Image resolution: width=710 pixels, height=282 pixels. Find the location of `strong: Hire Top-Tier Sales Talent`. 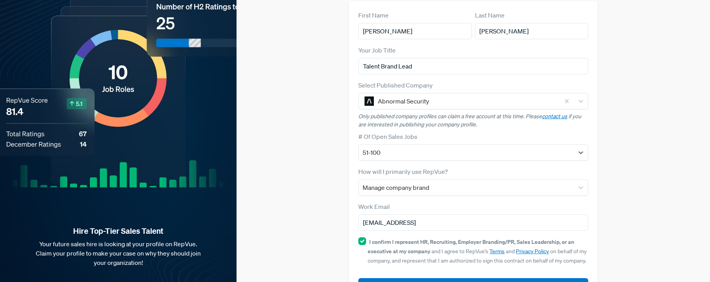

strong: Hire Top-Tier Sales Talent is located at coordinates (118, 231).